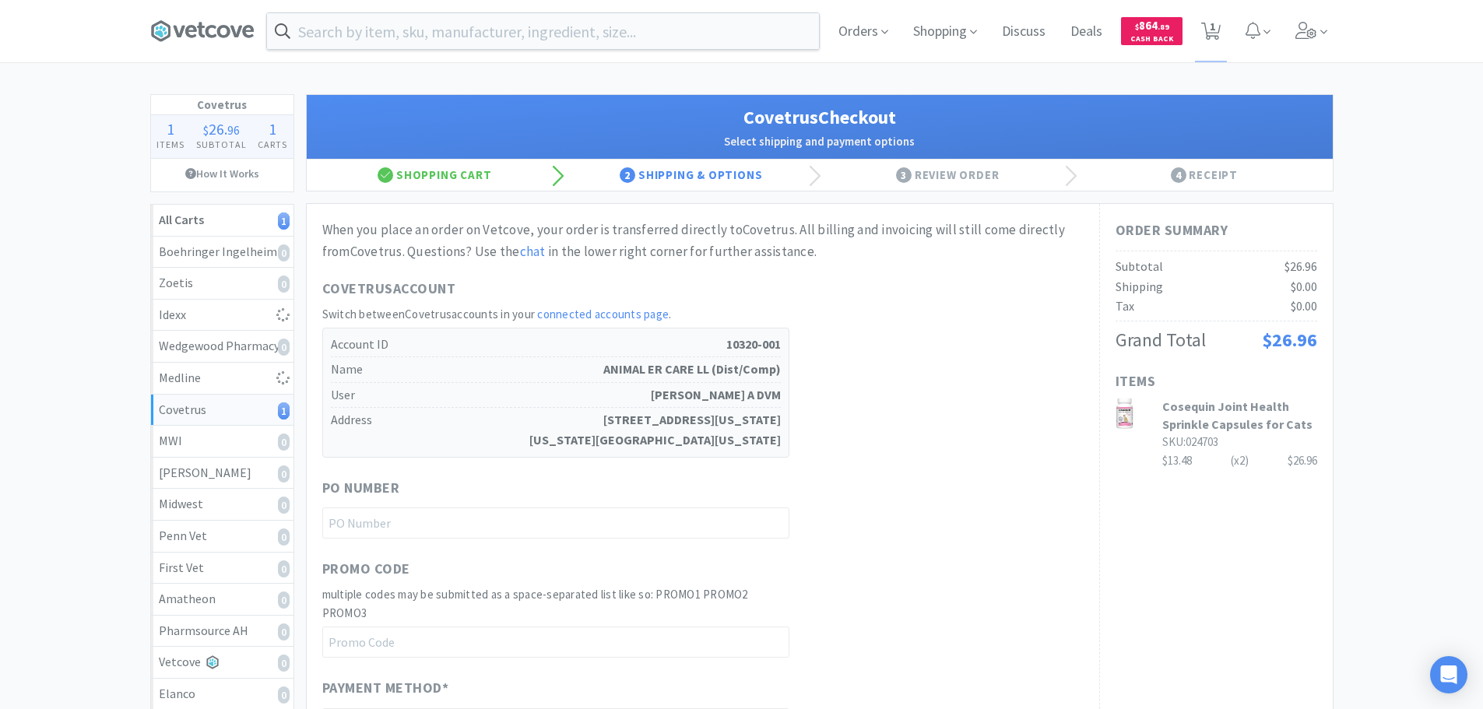 This screenshot has width=1483, height=709. Describe the element at coordinates (1124, 413) in the screenshot. I see `img: c24f29ea7fc147a09b1712305de986da_30709.png` at that location.